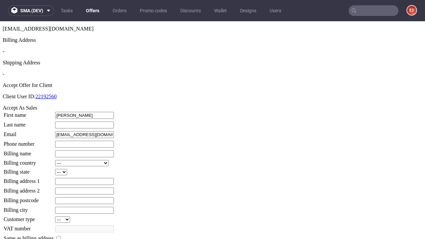  What do you see at coordinates (153, 11) in the screenshot?
I see `a: Promo codes` at bounding box center [153, 11].